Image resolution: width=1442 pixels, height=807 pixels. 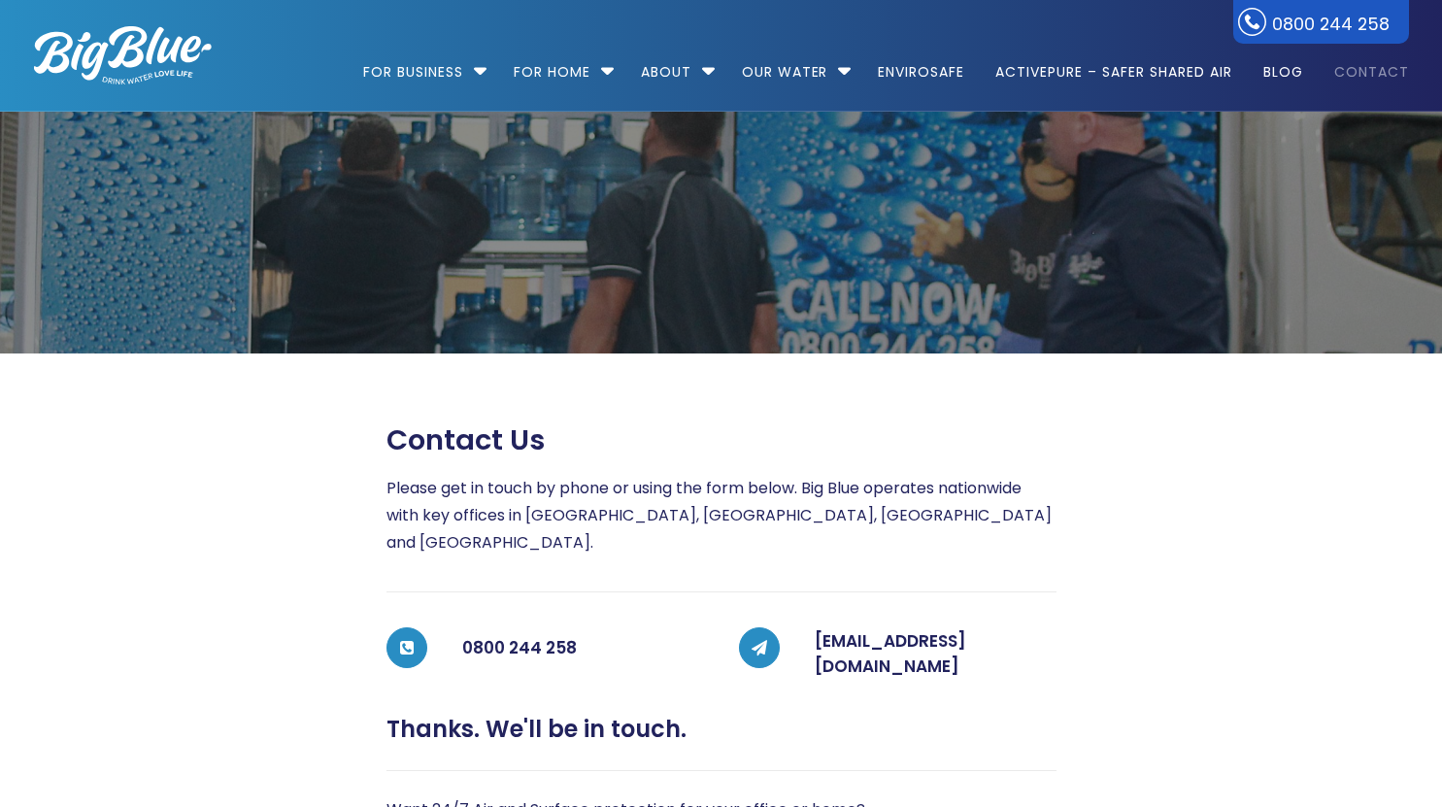 I want to click on p: Please get in touch by phone or using the form below. Big Blue operates nationwide with key offic..., so click(x=721, y=516).